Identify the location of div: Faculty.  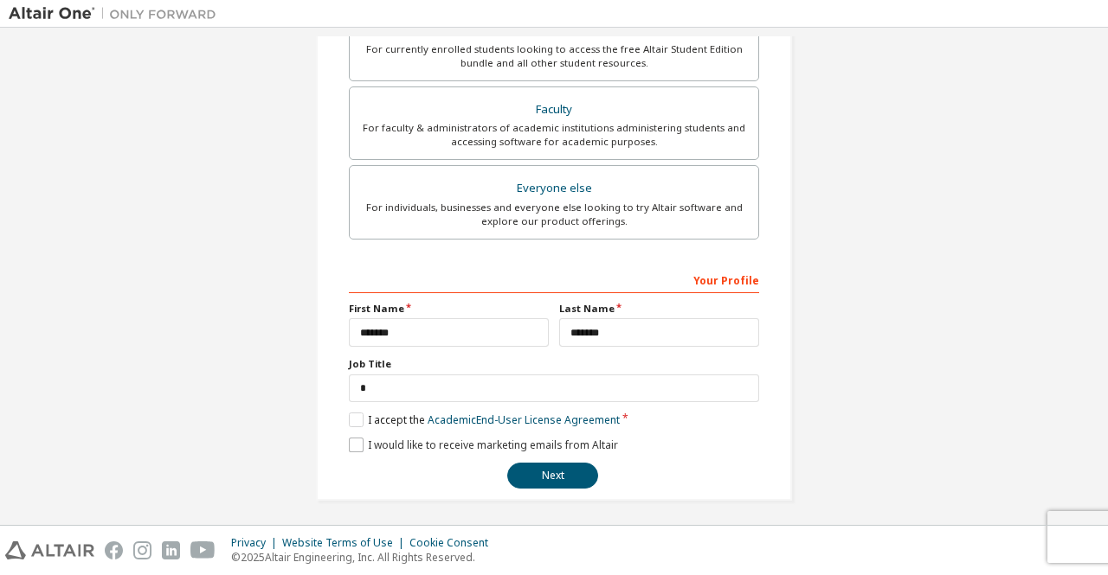
(554, 110).